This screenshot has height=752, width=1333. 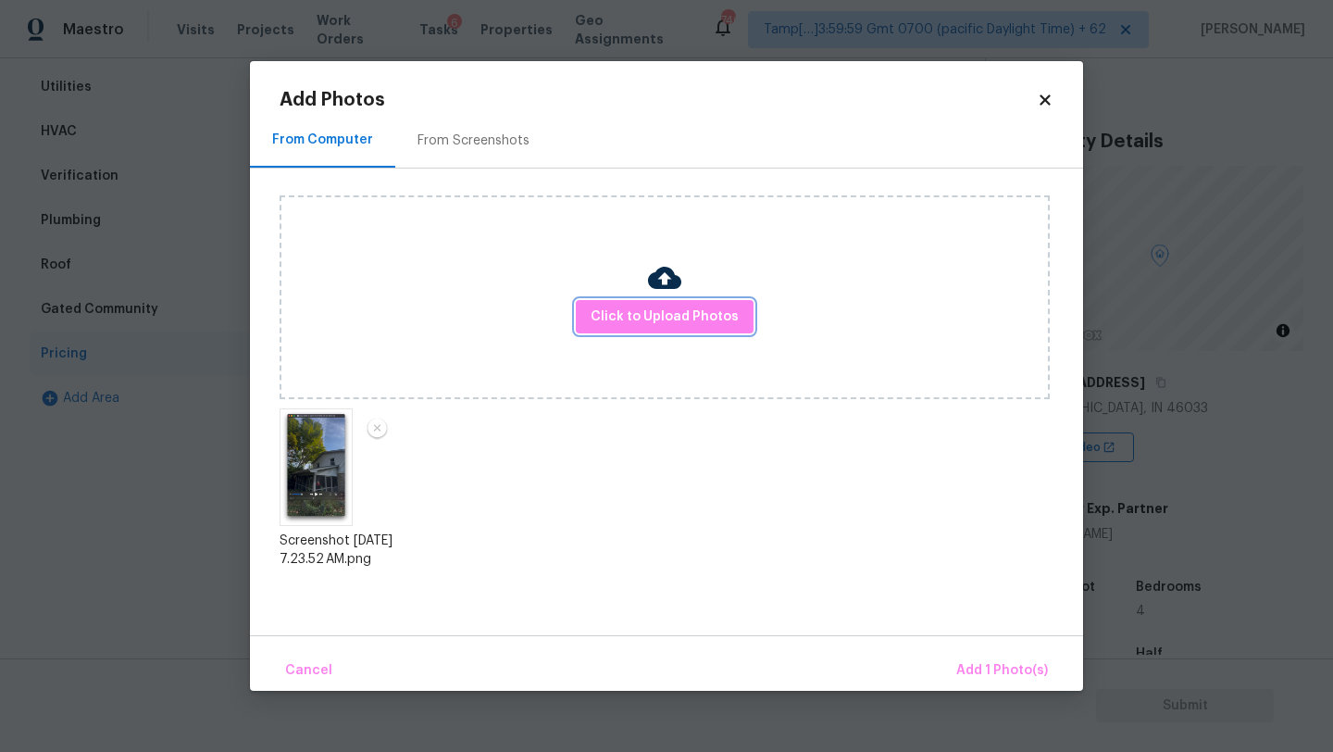 What do you see at coordinates (1002, 670) in the screenshot?
I see `span: Add 1 Photo(s)` at bounding box center [1002, 670].